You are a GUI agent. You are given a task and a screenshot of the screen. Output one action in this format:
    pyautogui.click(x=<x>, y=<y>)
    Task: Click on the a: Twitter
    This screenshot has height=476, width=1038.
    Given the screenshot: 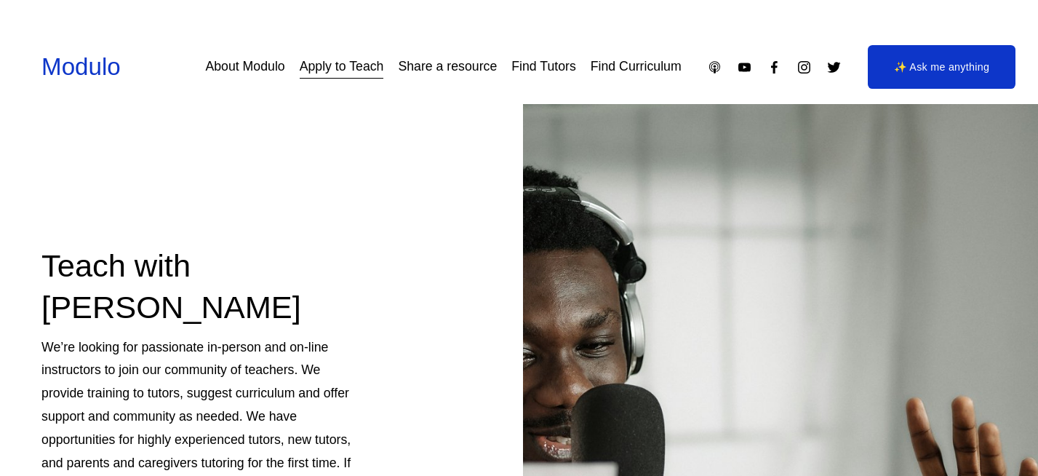 What is the action you would take?
    pyautogui.click(x=834, y=67)
    